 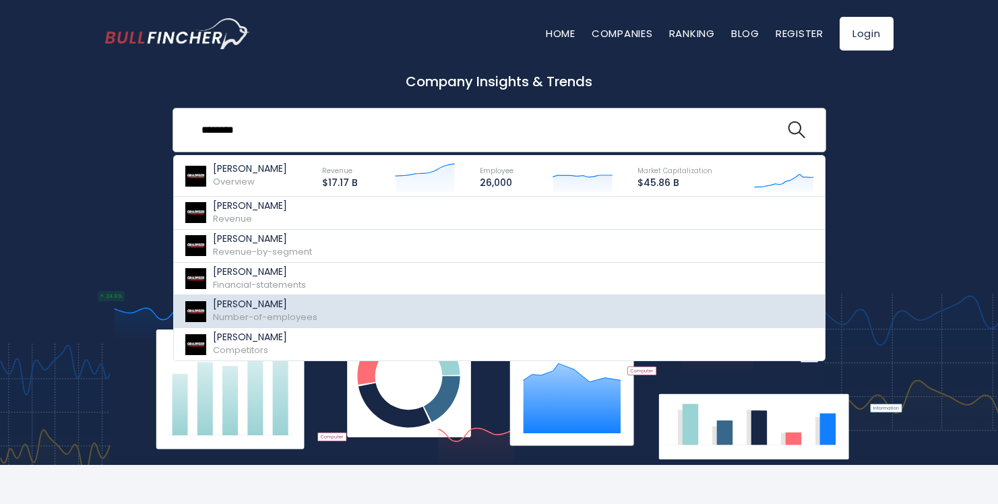 What do you see at coordinates (265, 317) in the screenshot?
I see `span: Number-of-employees` at bounding box center [265, 317].